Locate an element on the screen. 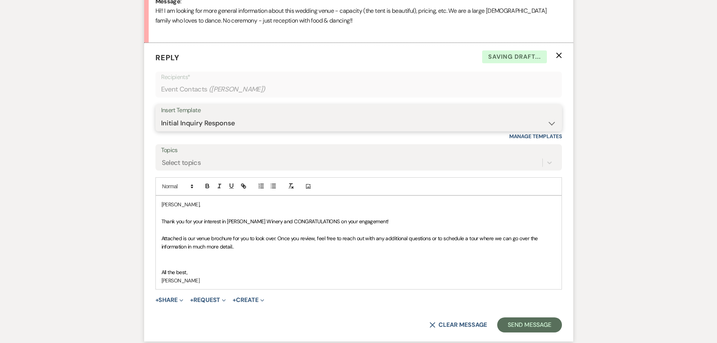 This screenshot has height=343, width=717. p: Recipients* is located at coordinates (359, 77).